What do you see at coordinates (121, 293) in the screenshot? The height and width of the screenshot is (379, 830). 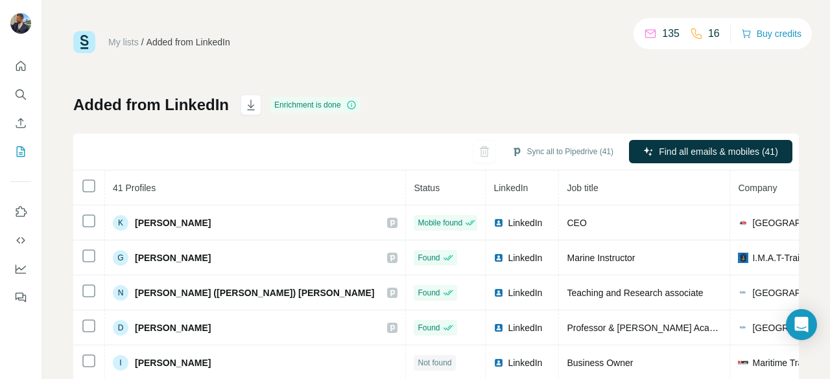 I see `div: N` at bounding box center [121, 293].